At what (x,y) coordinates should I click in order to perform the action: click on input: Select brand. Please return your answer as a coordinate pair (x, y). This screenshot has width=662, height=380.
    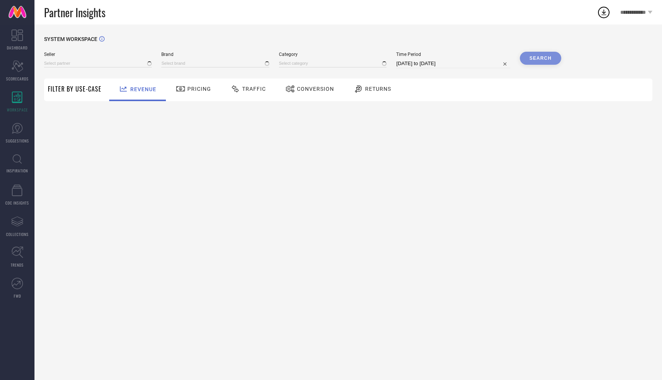
    Looking at the image, I should click on (215, 63).